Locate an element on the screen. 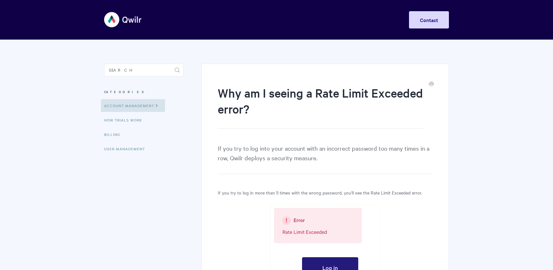 The width and height of the screenshot is (553, 270). a: Billing is located at coordinates (114, 134).